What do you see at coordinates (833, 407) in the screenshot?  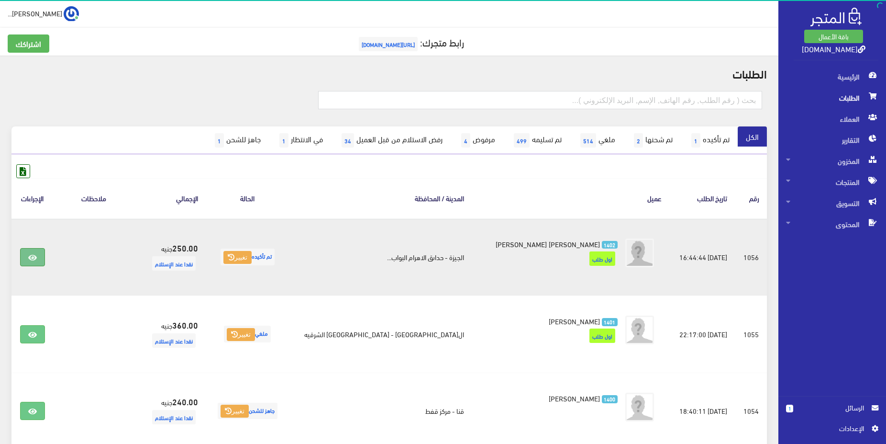 I see `span: الرسائل` at bounding box center [833, 407].